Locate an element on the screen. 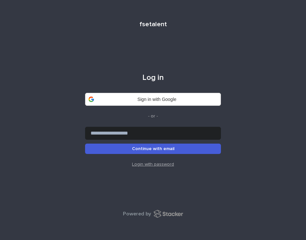 This screenshot has height=240, width=306. img: Stacker Logo is located at coordinates (168, 214).